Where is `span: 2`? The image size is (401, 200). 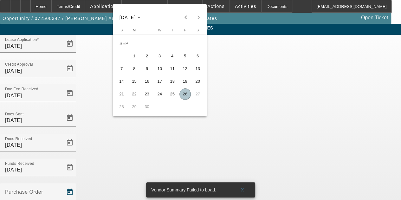
span: 2 is located at coordinates (147, 56).